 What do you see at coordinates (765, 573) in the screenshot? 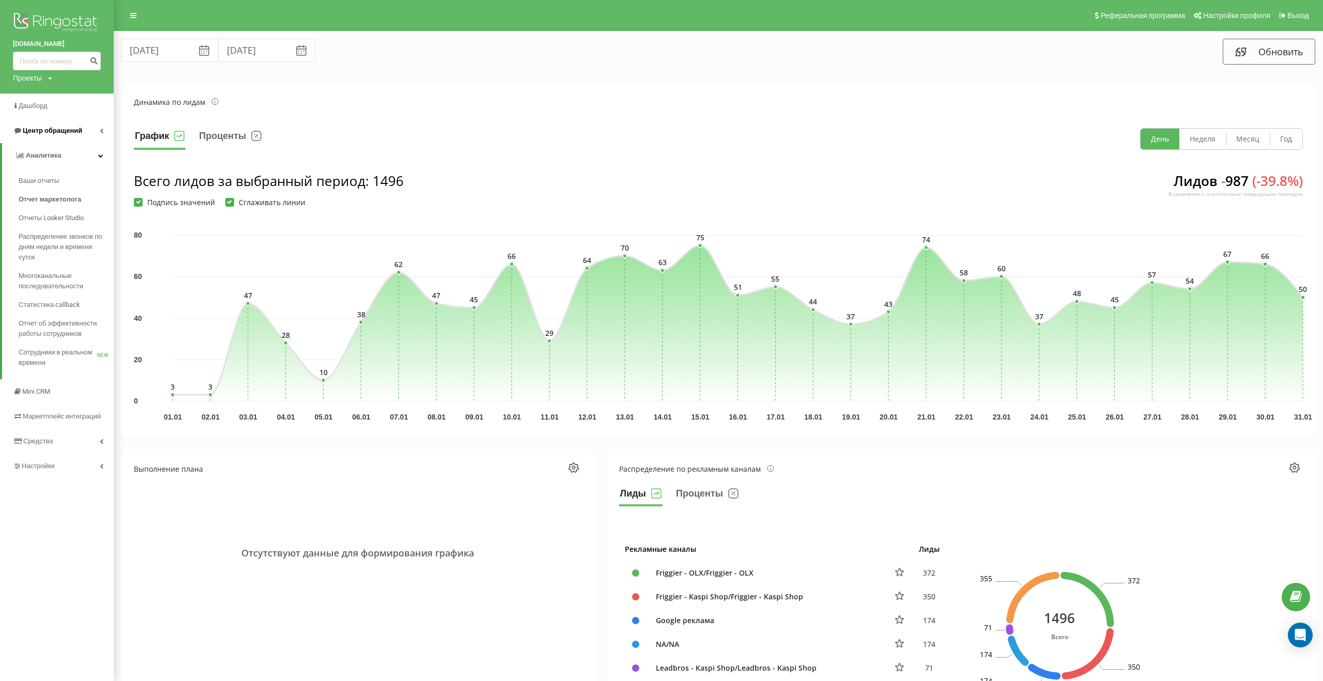
I see `div: Friggier - OLX/Friggier - OLX` at bounding box center [765, 573].